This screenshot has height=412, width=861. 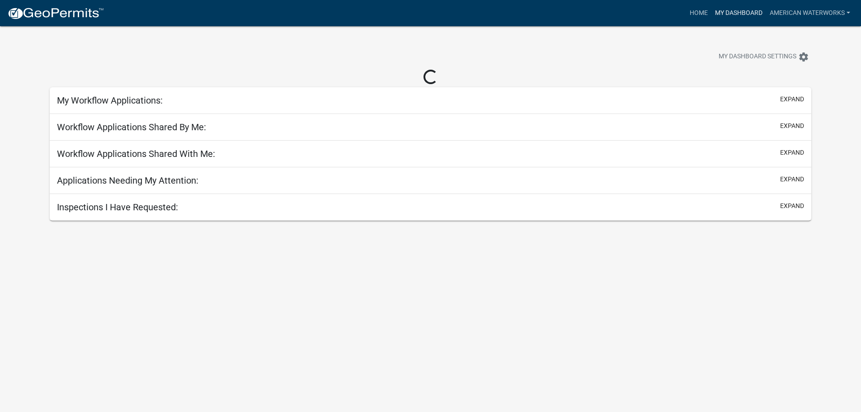 I want to click on button: My Dashboard Settingssettings, so click(x=764, y=56).